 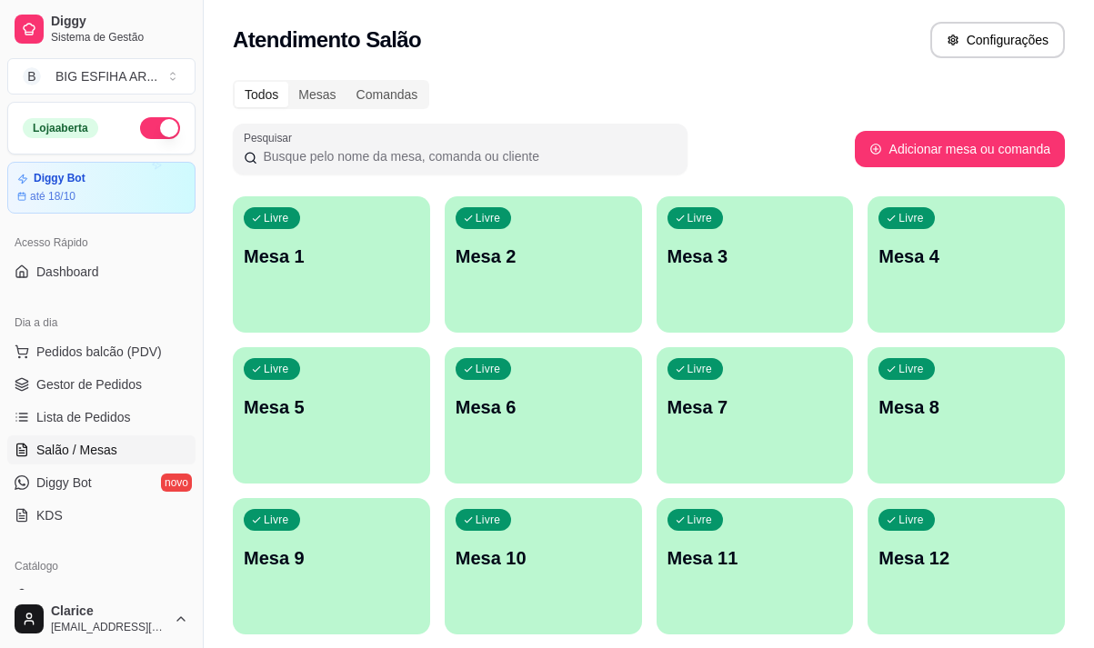 I want to click on div: Catálogo, so click(x=101, y=566).